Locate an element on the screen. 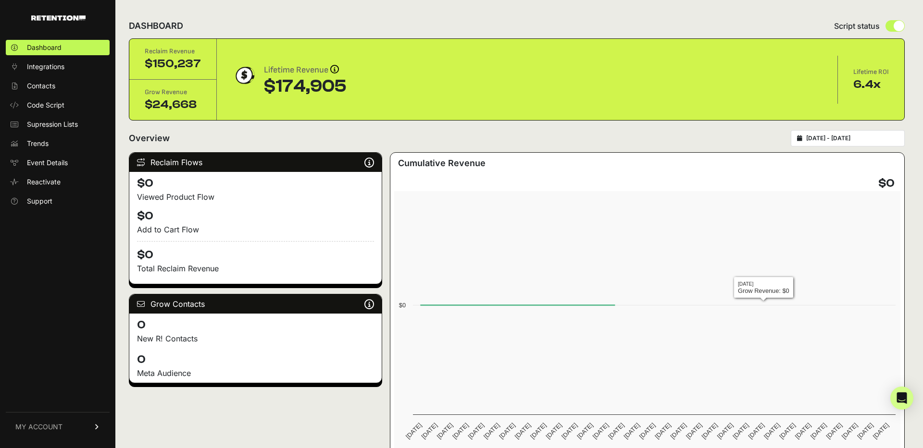 The image size is (923, 448). text: $0 is located at coordinates (402, 305).